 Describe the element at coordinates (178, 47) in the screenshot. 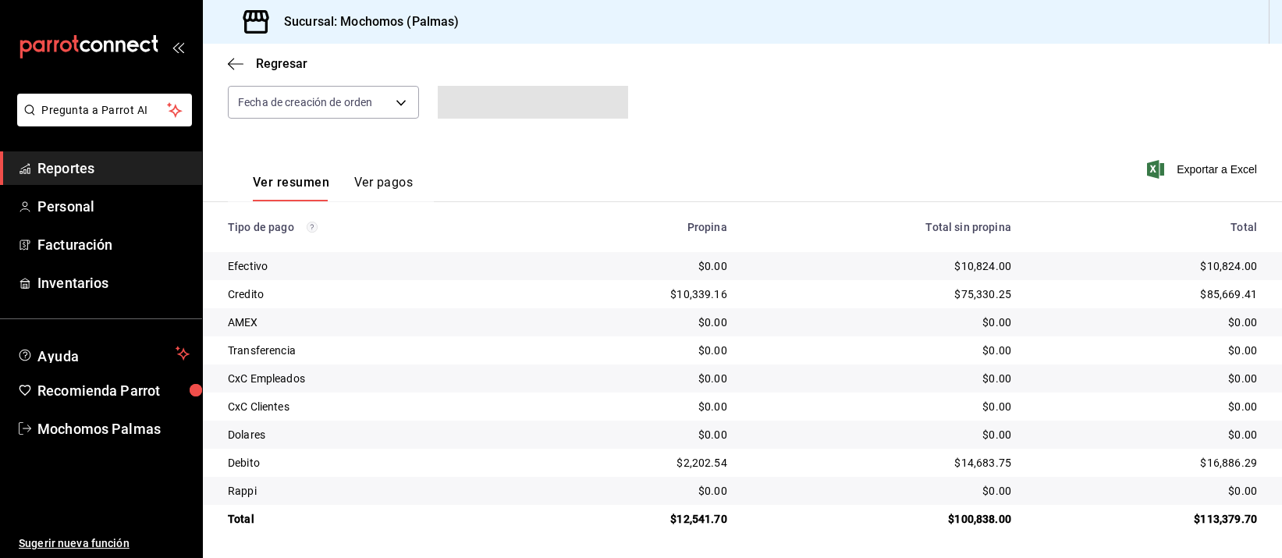

I see `button: open_drawer_menu` at that location.